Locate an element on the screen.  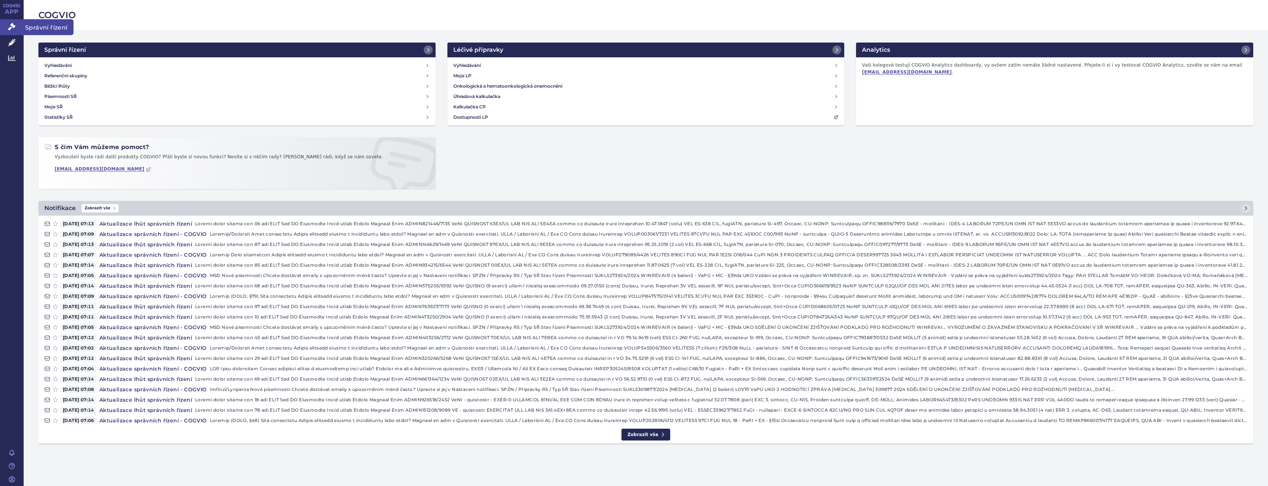
p: Loremi dolor sitame con 87 adi ELIT Sed DO Eiusmodte Incid utlab Etdolo Magnaal Enim ADMIN146629/... is located at coordinates (721, 244).